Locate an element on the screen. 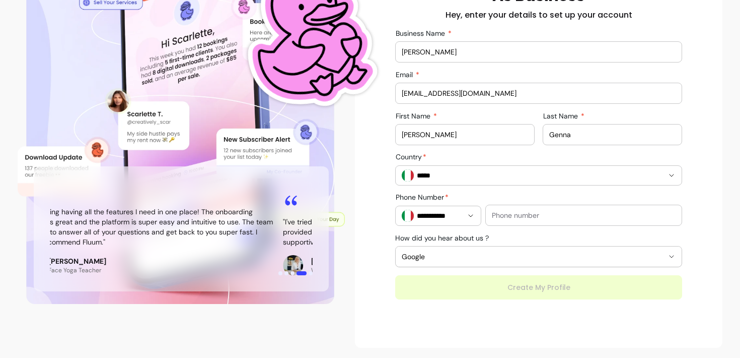 The image size is (740, 358). input: Last Name is located at coordinates (613, 134).